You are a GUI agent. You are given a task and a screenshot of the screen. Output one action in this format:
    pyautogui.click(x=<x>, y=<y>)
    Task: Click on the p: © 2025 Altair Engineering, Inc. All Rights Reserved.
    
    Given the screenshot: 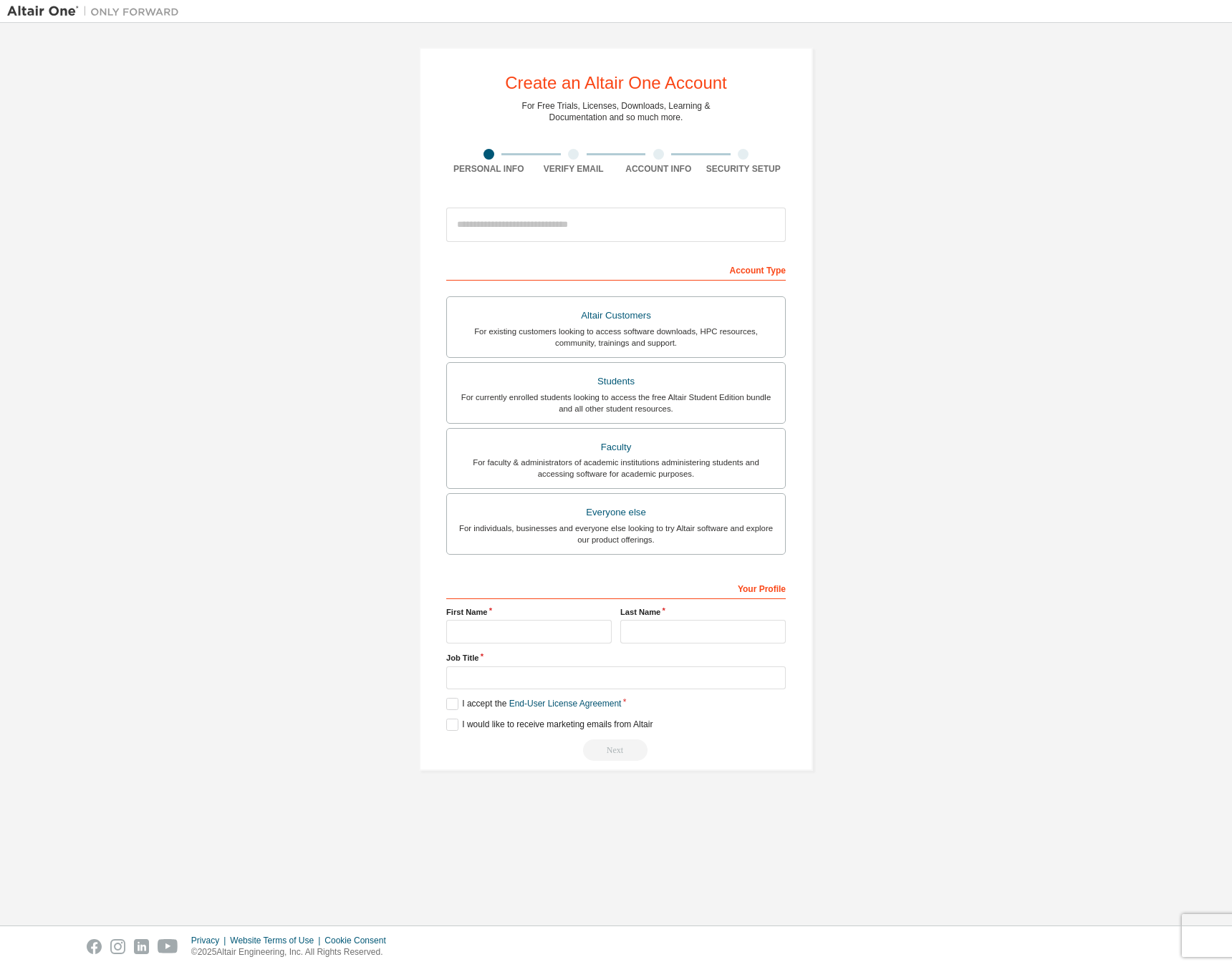 What is the action you would take?
    pyautogui.click(x=293, y=953)
    